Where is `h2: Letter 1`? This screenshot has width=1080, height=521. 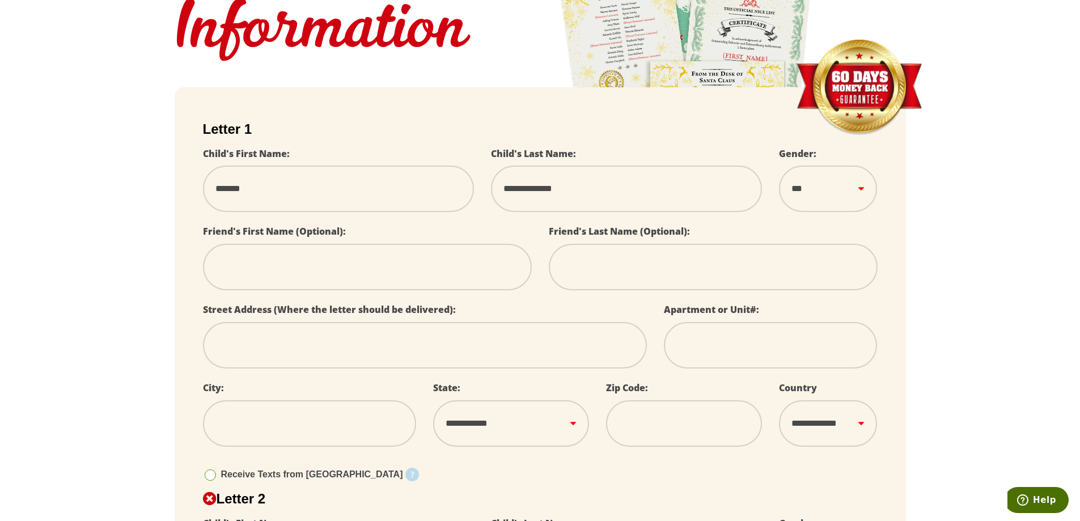
h2: Letter 1 is located at coordinates (540, 129).